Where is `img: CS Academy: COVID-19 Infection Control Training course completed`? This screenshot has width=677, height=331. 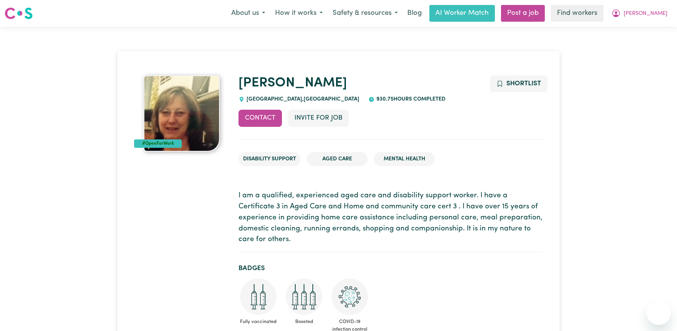
img: CS Academy: COVID-19 Infection Control Training course completed is located at coordinates (350, 297).